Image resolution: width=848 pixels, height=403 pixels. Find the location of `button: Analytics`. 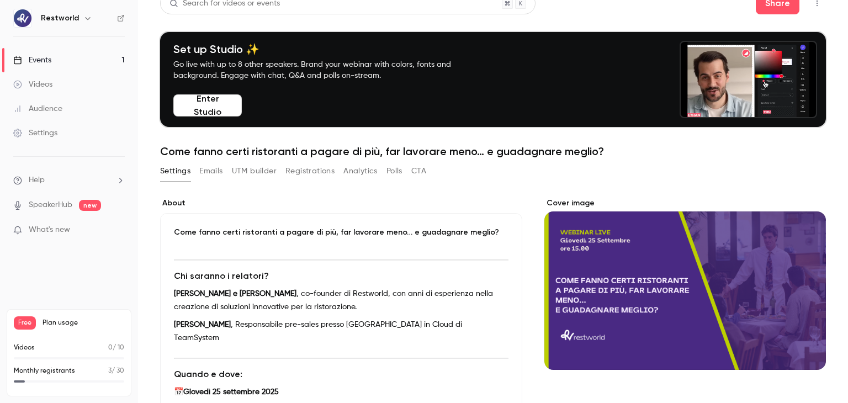

button: Analytics is located at coordinates (361, 171).